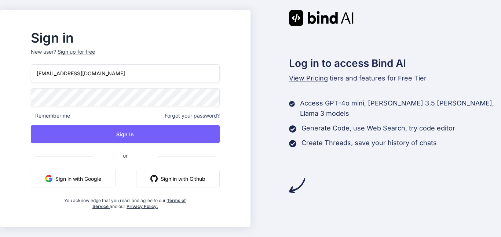 The image size is (501, 237). Describe the element at coordinates (309, 78) in the screenshot. I see `span: View Pricing` at that location.